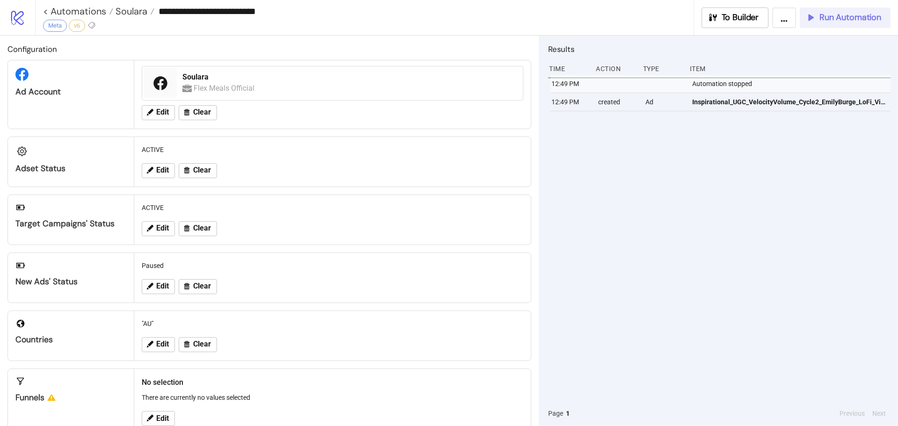 This screenshot has width=898, height=426. I want to click on span: Run Automation, so click(850, 17).